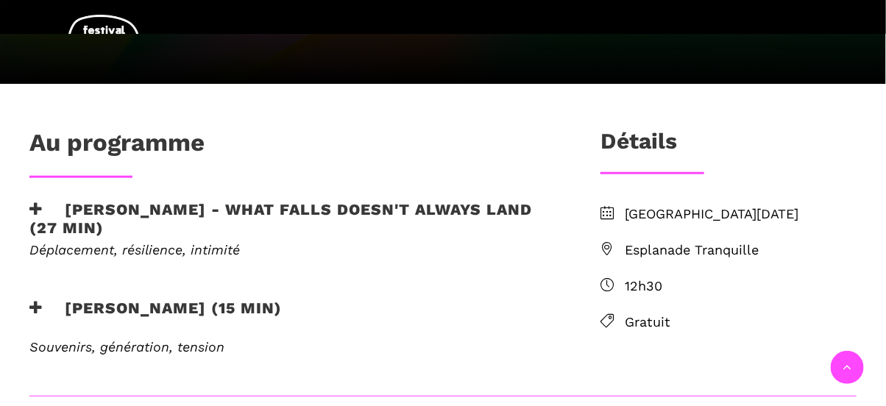 The width and height of the screenshot is (886, 406). I want to click on em: Souvenirs, génération, tension, so click(127, 347).